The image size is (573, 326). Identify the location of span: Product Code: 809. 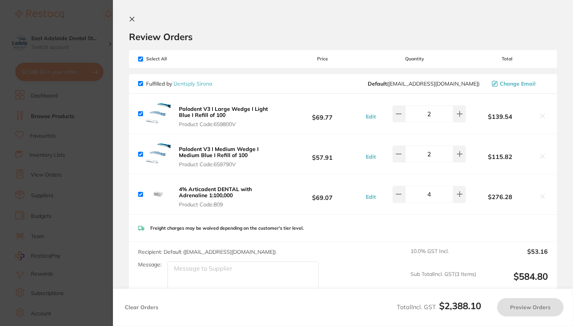
(229, 204).